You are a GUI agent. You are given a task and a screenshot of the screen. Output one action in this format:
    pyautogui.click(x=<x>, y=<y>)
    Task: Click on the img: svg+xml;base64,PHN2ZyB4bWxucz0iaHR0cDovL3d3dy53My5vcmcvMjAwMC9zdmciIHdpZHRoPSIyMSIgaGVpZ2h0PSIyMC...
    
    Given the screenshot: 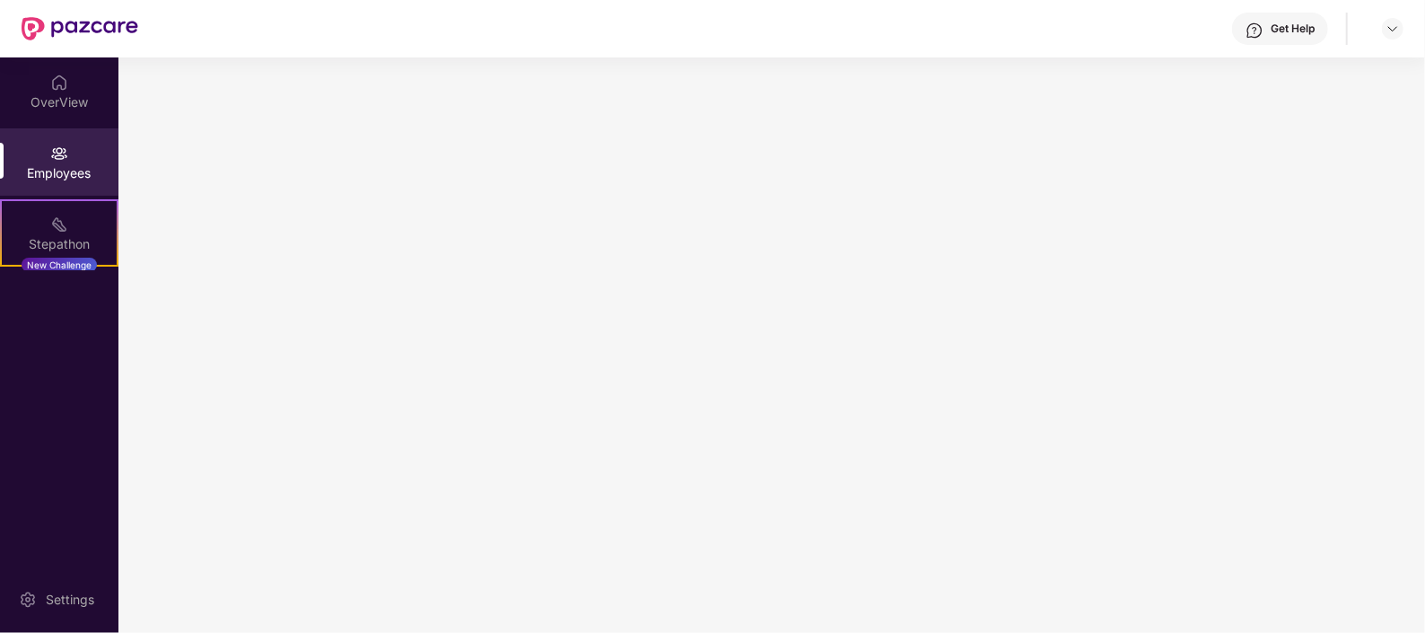 What is the action you would take?
    pyautogui.click(x=59, y=224)
    